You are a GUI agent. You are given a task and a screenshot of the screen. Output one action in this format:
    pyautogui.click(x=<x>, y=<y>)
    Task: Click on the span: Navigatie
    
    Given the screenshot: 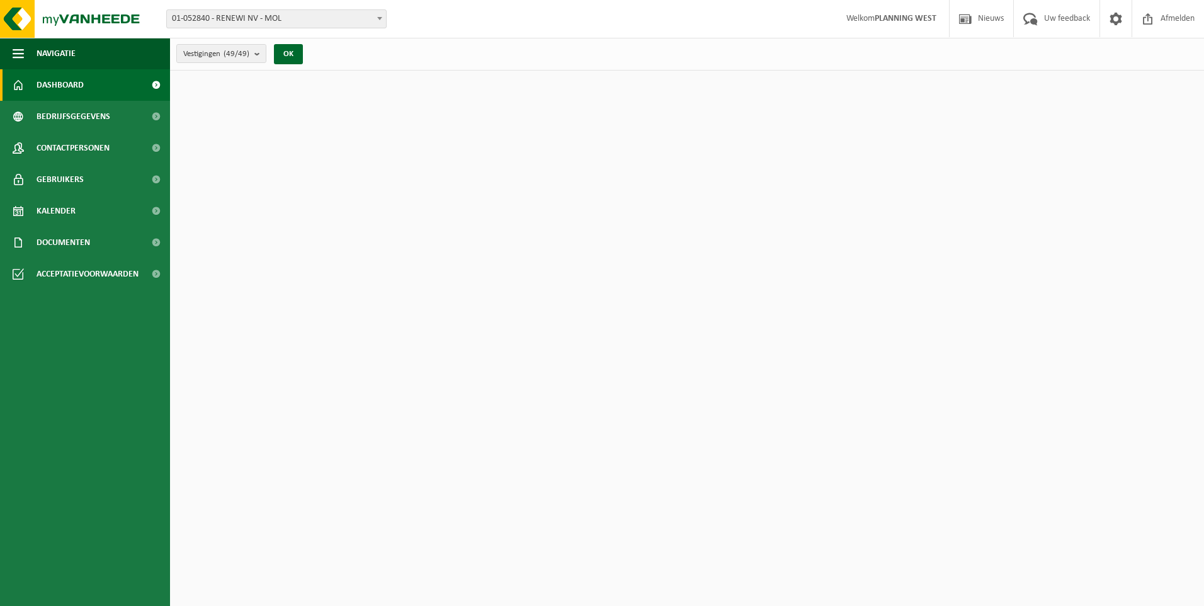 What is the action you would take?
    pyautogui.click(x=56, y=54)
    